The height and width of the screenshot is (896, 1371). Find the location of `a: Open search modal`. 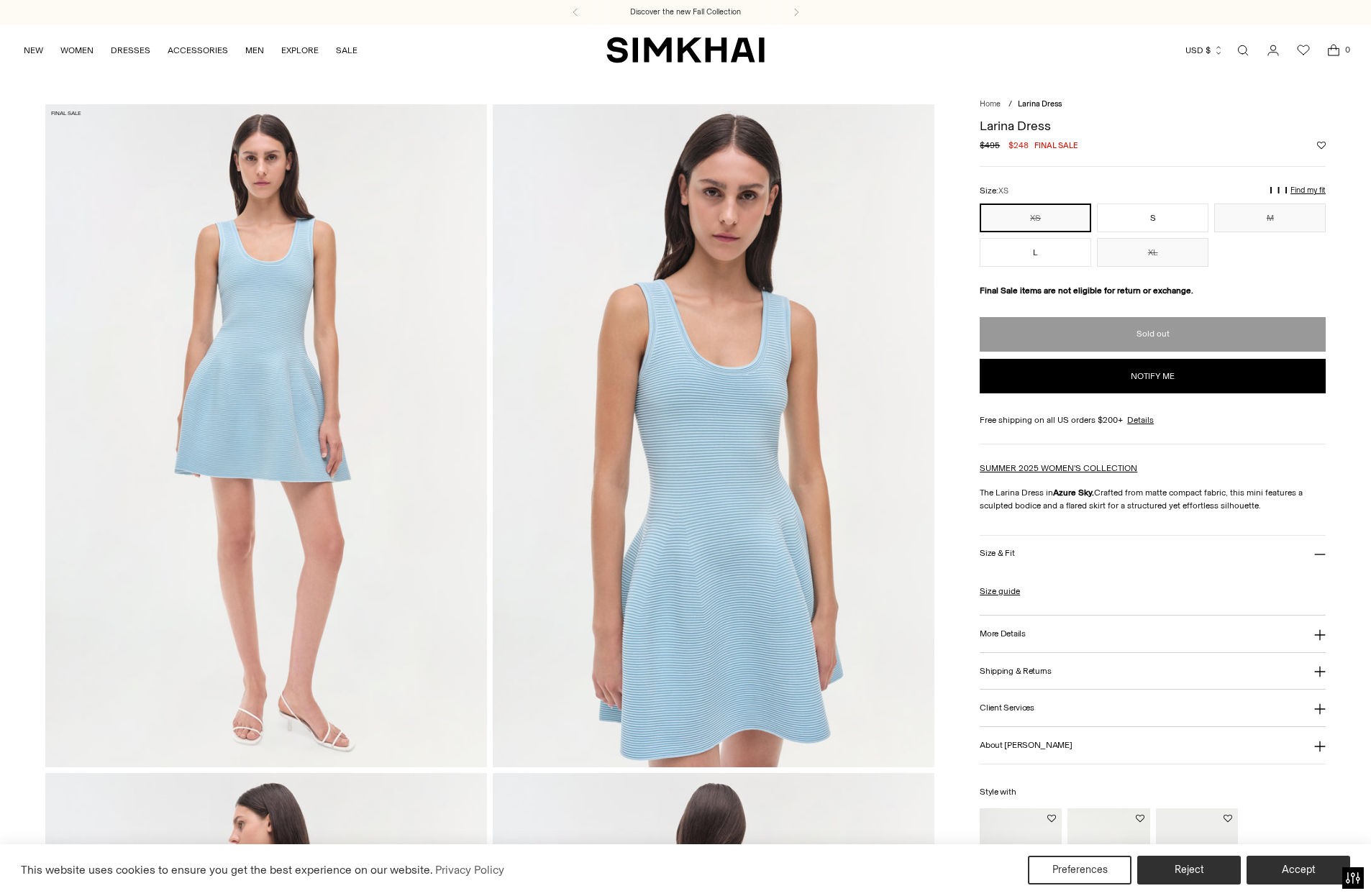

a: Open search modal is located at coordinates (1243, 50).